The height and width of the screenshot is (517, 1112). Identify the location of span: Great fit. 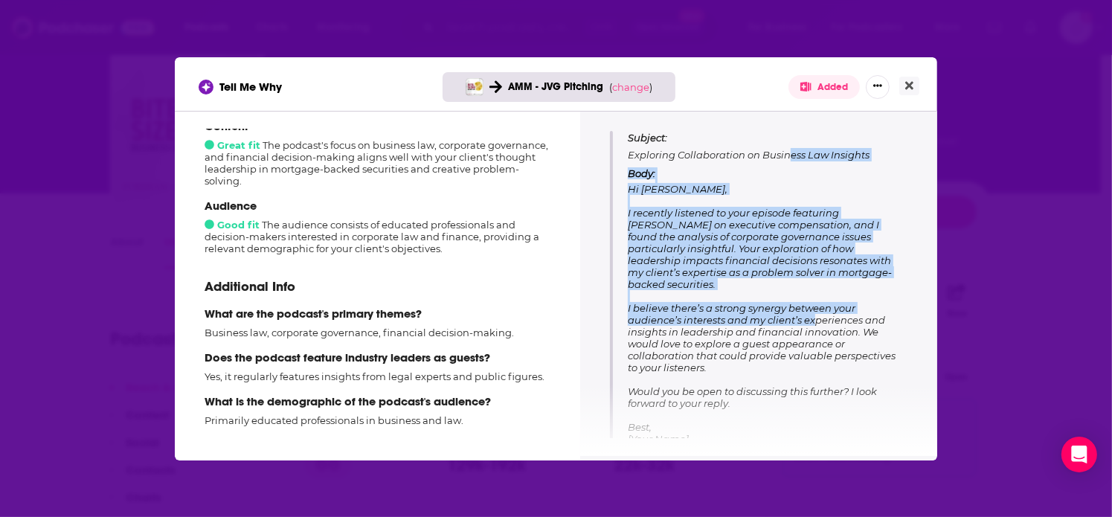
(232, 145).